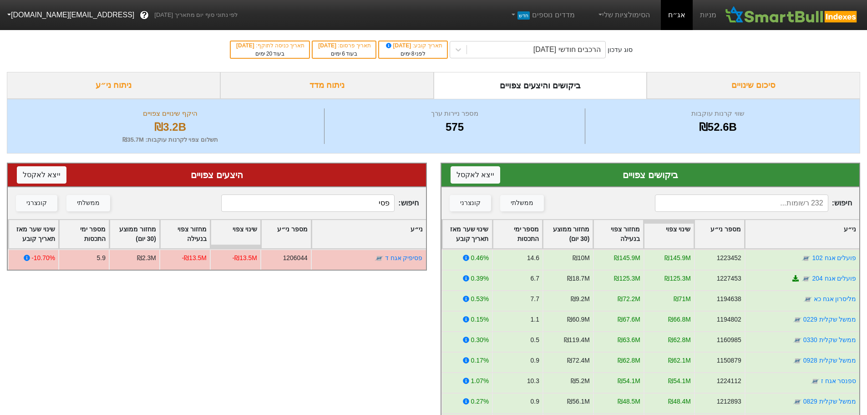 This screenshot has width=867, height=415. I want to click on div: לפני ימים, so click(413, 54).